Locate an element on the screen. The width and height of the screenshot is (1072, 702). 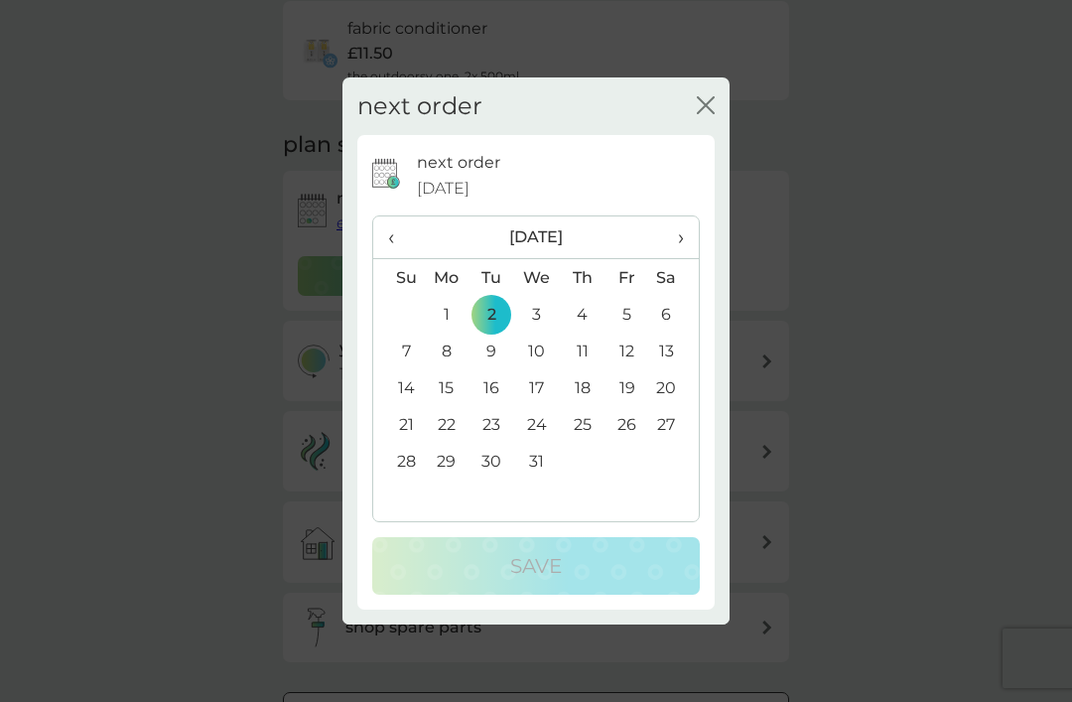
button: close is located at coordinates (706, 106).